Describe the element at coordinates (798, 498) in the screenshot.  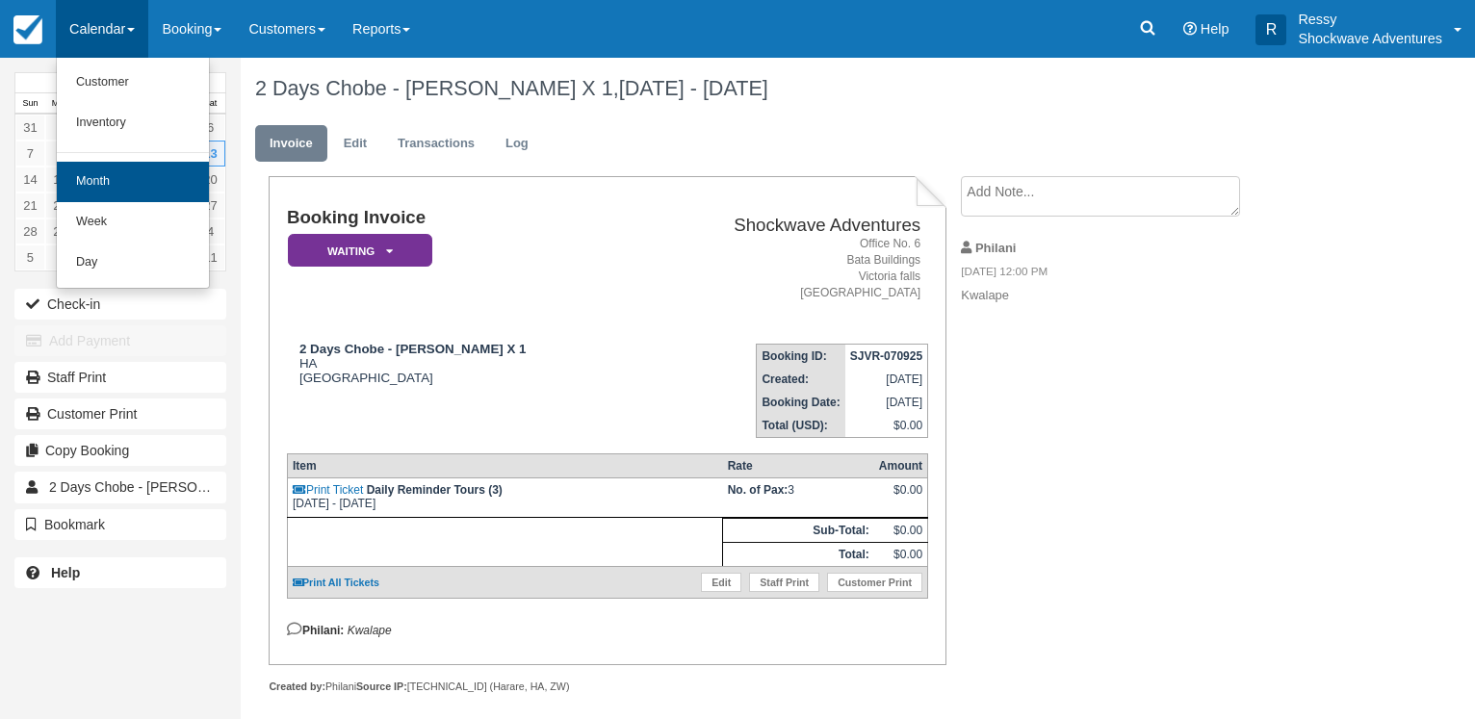
I see `td: 3` at that location.